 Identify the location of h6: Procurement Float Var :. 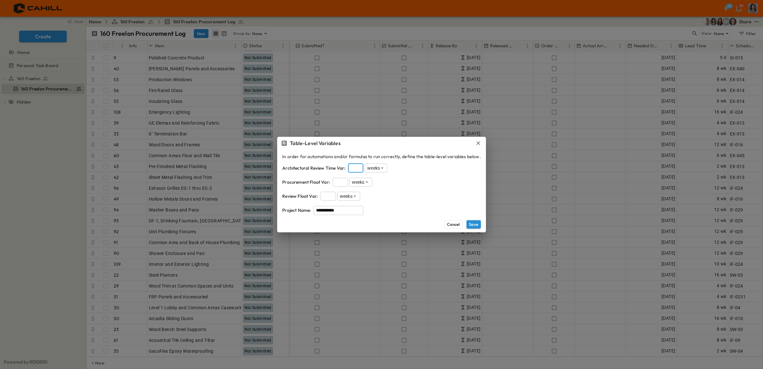
(307, 182).